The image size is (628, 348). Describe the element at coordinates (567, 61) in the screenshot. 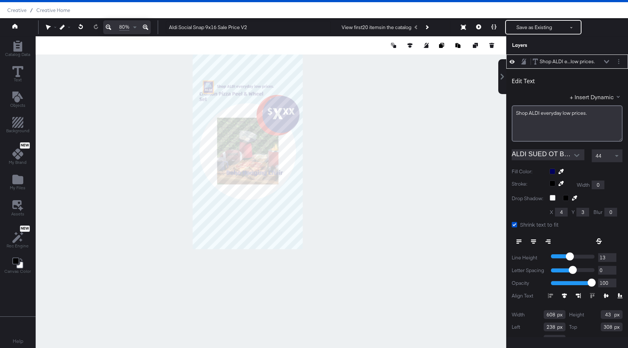

I see `div: Shop ALDI e...low prices.` at that location.